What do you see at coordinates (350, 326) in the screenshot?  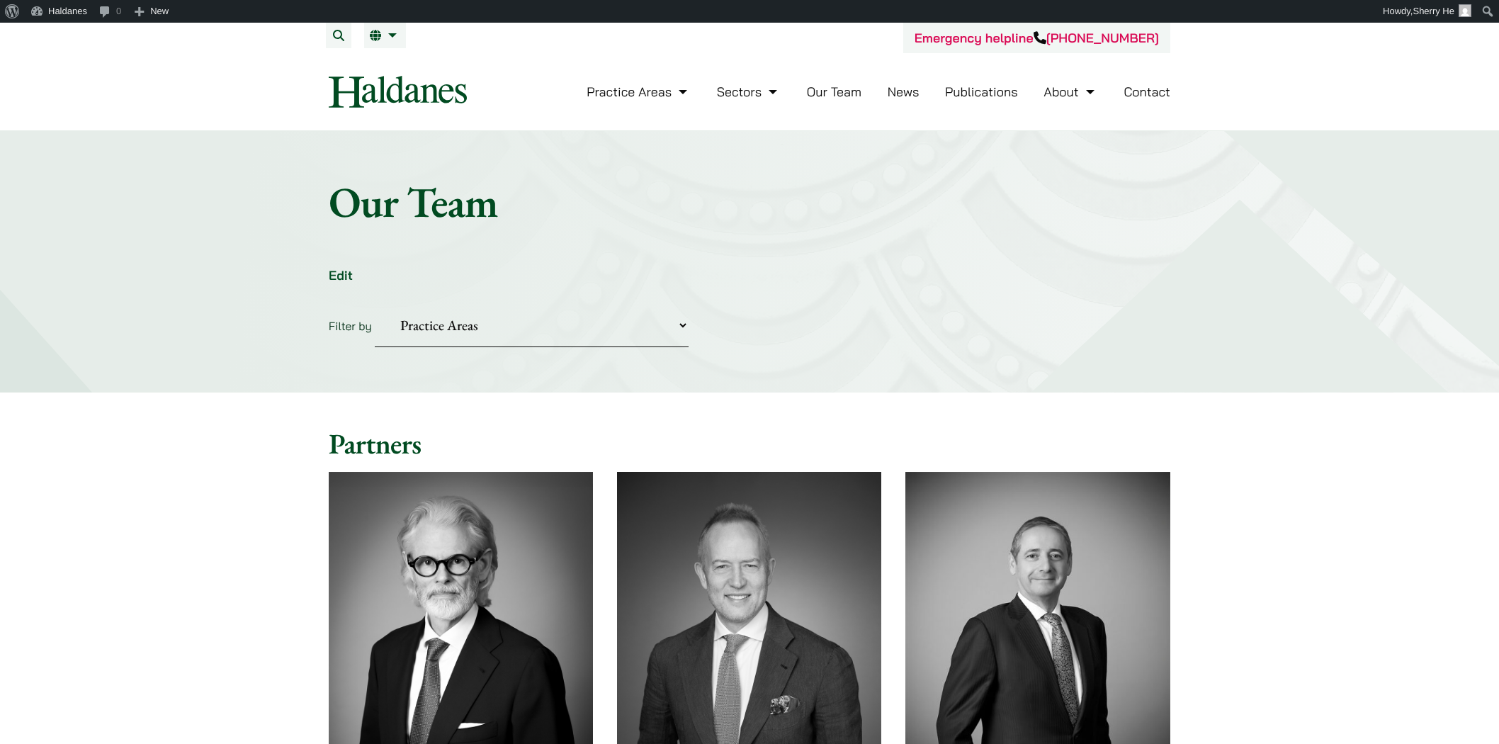 I see `label: Filter by` at bounding box center [350, 326].